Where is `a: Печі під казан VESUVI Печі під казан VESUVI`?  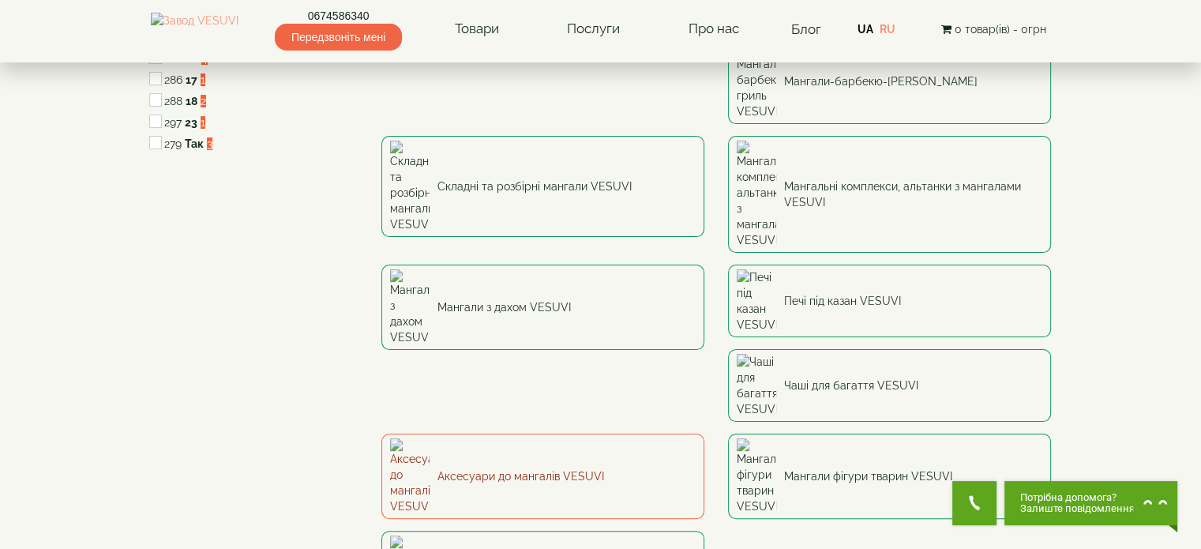 a: Печі під казан VESUVI Печі під казан VESUVI is located at coordinates (889, 301).